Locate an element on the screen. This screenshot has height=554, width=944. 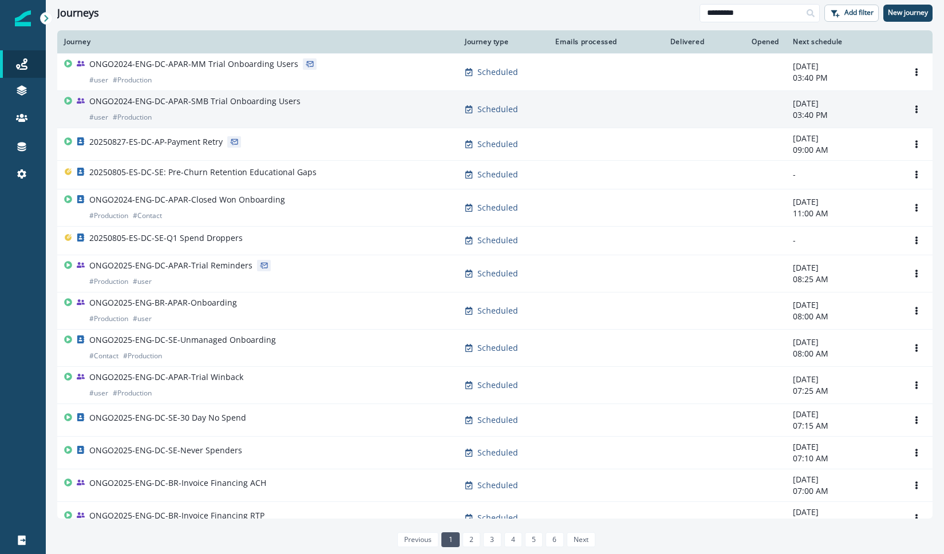
p: 07:25 AM is located at coordinates (844, 391).